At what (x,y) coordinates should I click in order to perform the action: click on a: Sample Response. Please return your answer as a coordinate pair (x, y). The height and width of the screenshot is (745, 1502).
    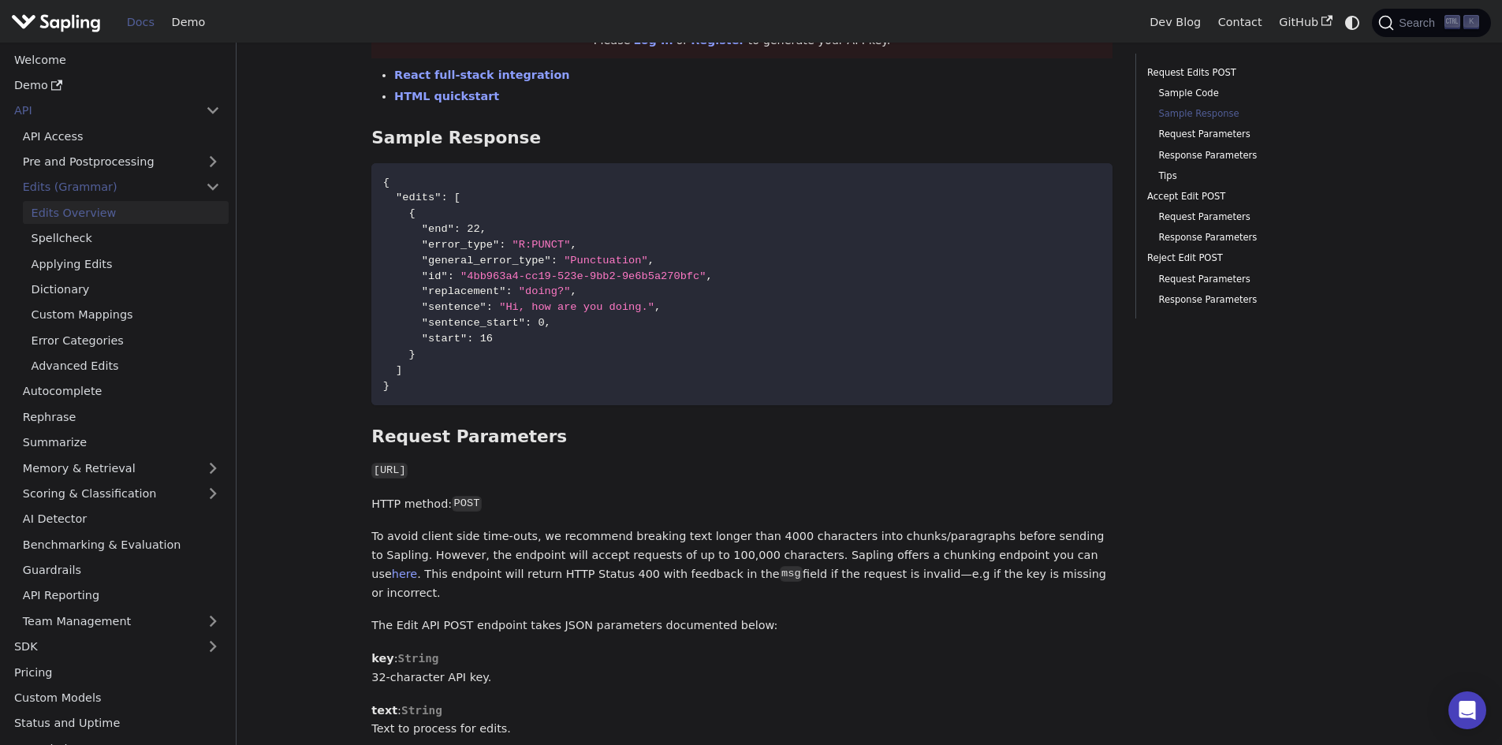
    Looking at the image, I should click on (1256, 114).